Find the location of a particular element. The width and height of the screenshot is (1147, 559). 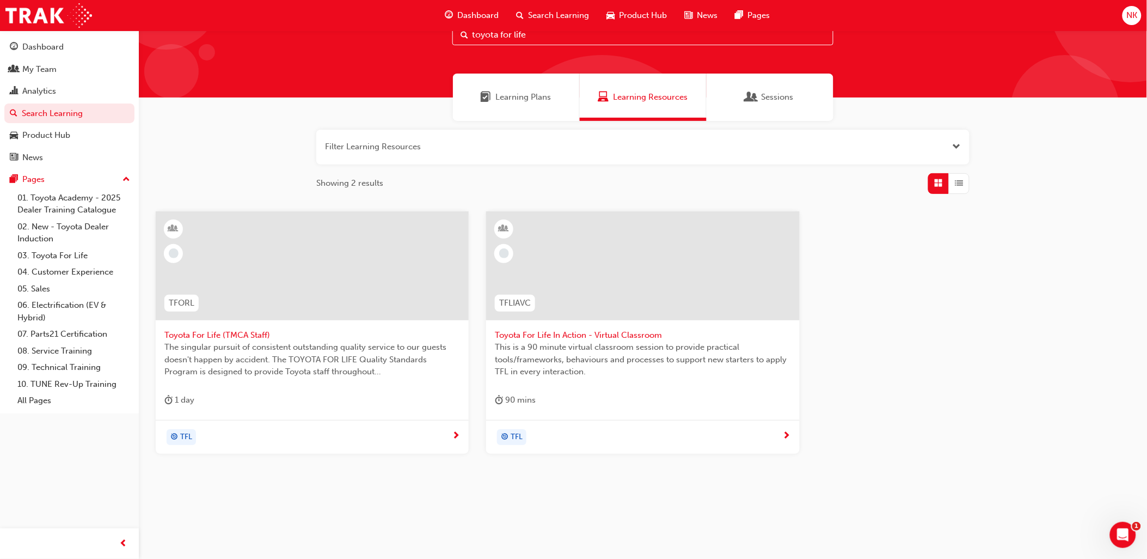

button: Pages is located at coordinates (69, 179).